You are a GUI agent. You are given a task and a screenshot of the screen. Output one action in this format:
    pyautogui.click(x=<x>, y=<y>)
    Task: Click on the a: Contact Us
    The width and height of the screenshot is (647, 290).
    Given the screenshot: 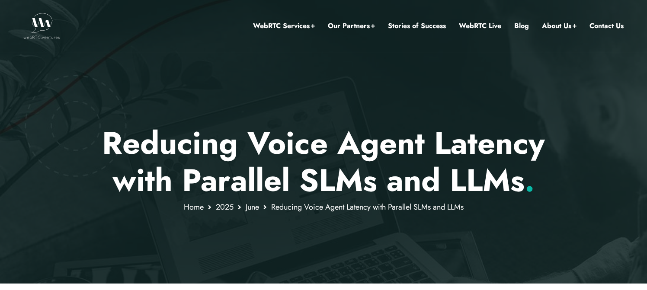 What is the action you would take?
    pyautogui.click(x=606, y=26)
    